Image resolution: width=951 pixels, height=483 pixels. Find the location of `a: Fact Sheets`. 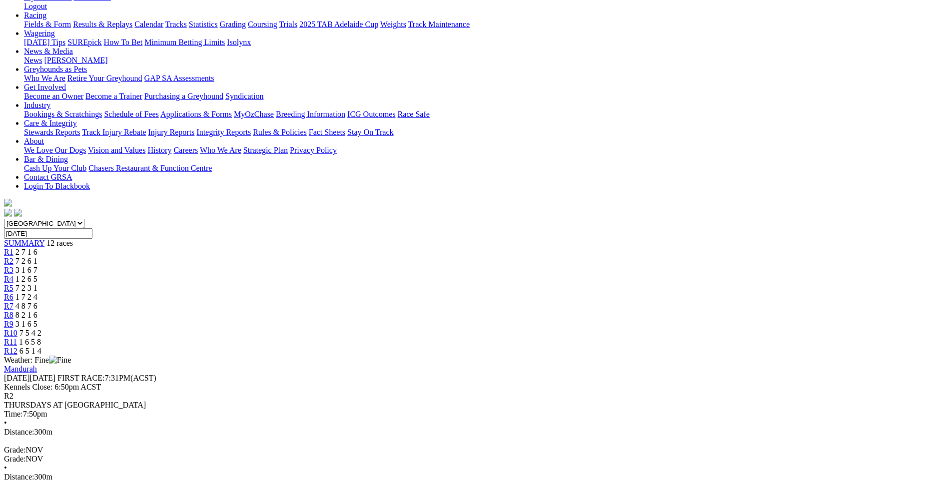

a: Fact Sheets is located at coordinates (327, 132).